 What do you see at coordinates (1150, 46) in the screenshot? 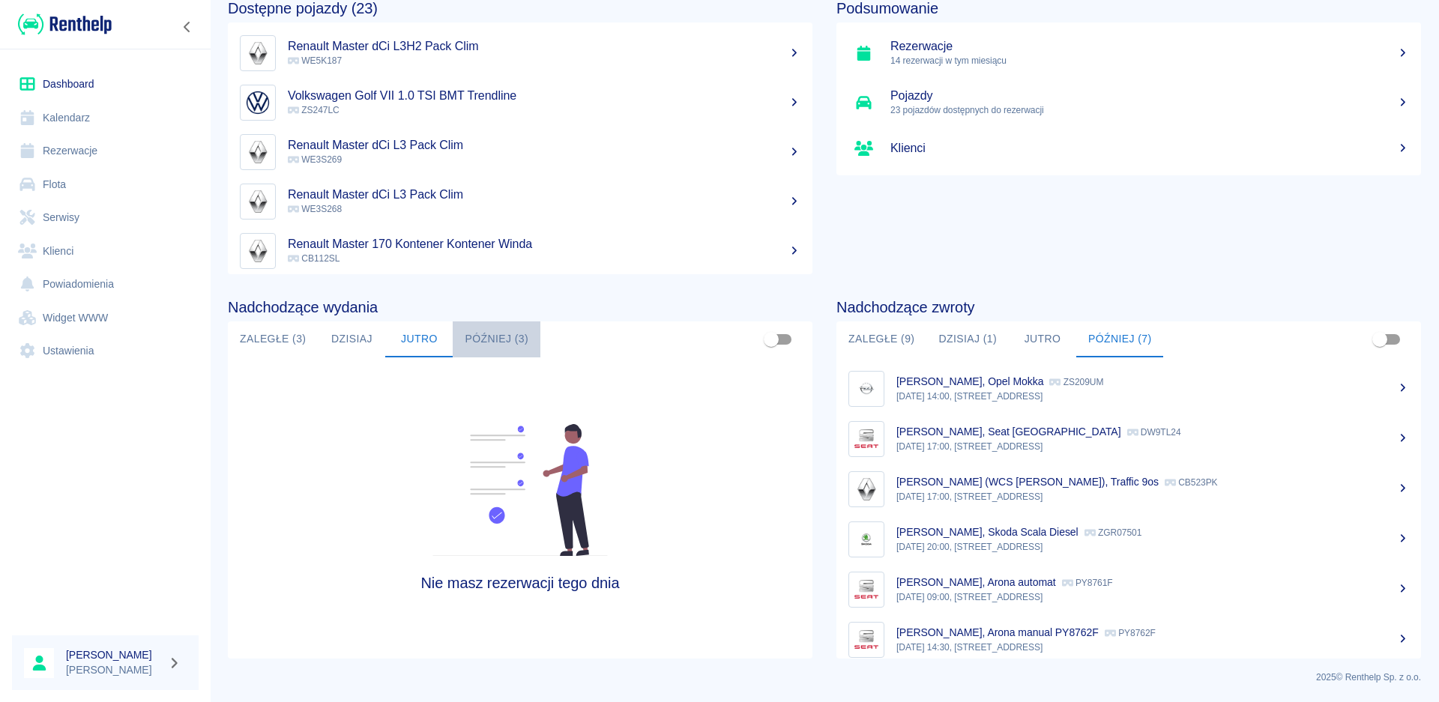
I see `h5: Rezerwacje` at bounding box center [1150, 46].